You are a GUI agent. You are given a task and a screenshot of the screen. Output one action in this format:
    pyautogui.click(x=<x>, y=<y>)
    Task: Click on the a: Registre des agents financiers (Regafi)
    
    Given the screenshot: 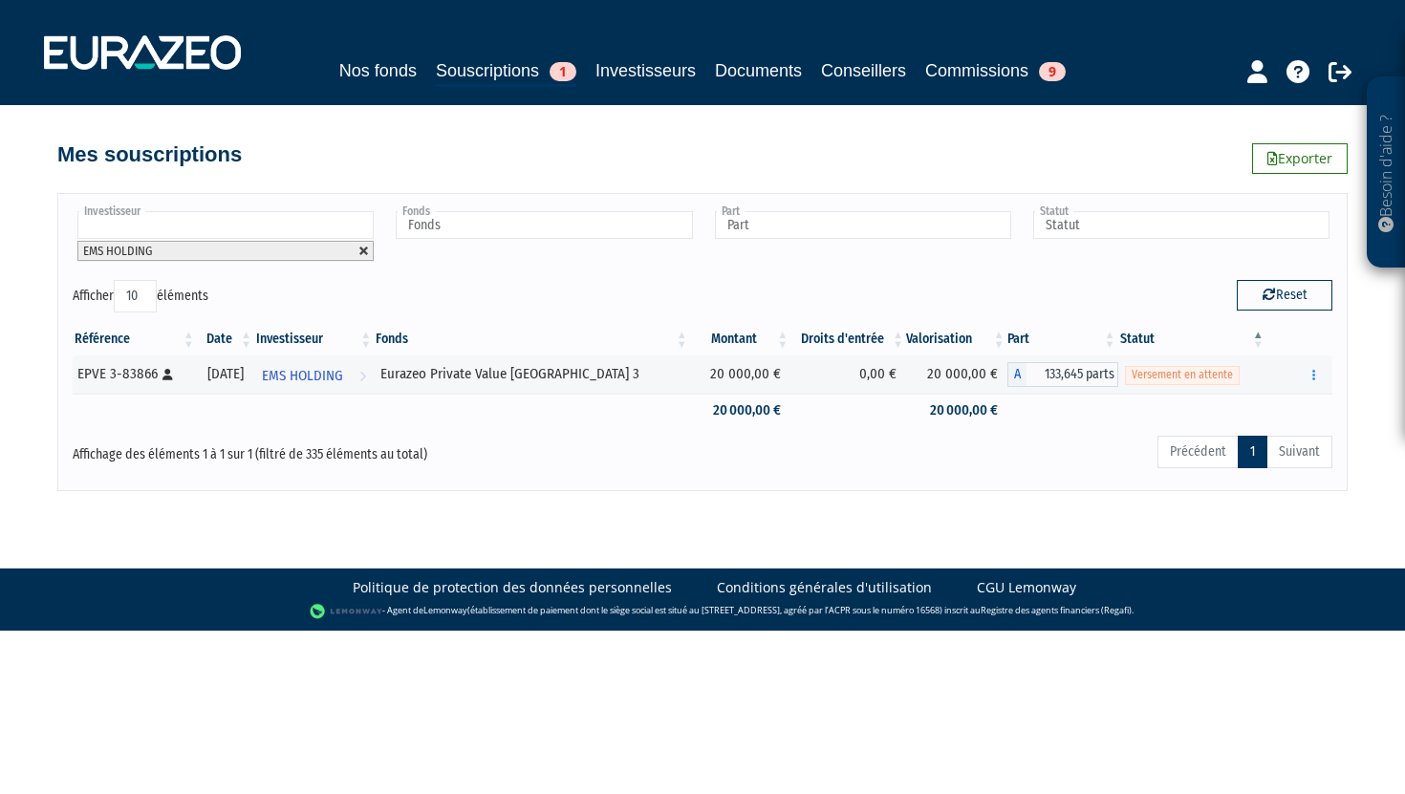 What is the action you would take?
    pyautogui.click(x=1056, y=610)
    